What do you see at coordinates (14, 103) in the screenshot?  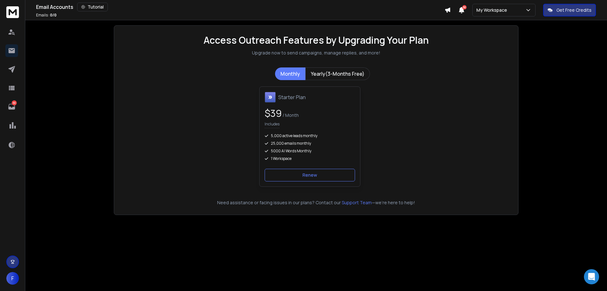 I see `p: 60` at bounding box center [14, 103].